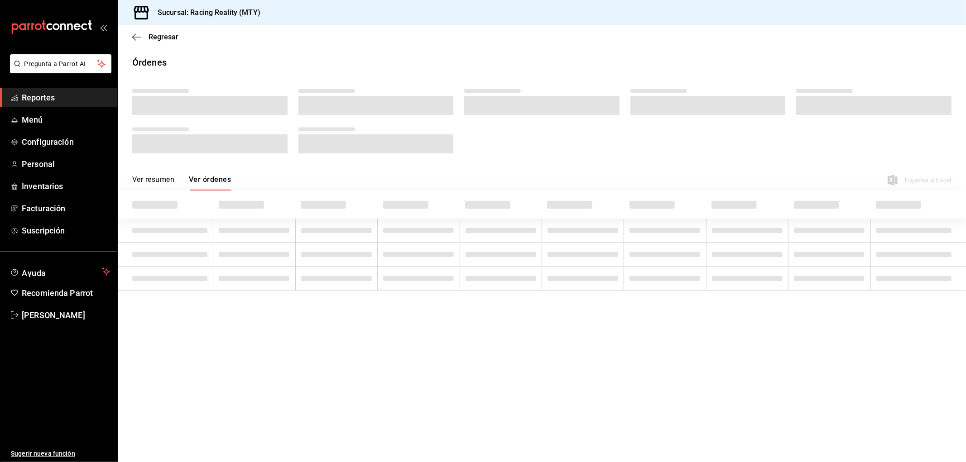 The image size is (966, 462). Describe the element at coordinates (60, 454) in the screenshot. I see `span: Sugerir nueva función` at that location.